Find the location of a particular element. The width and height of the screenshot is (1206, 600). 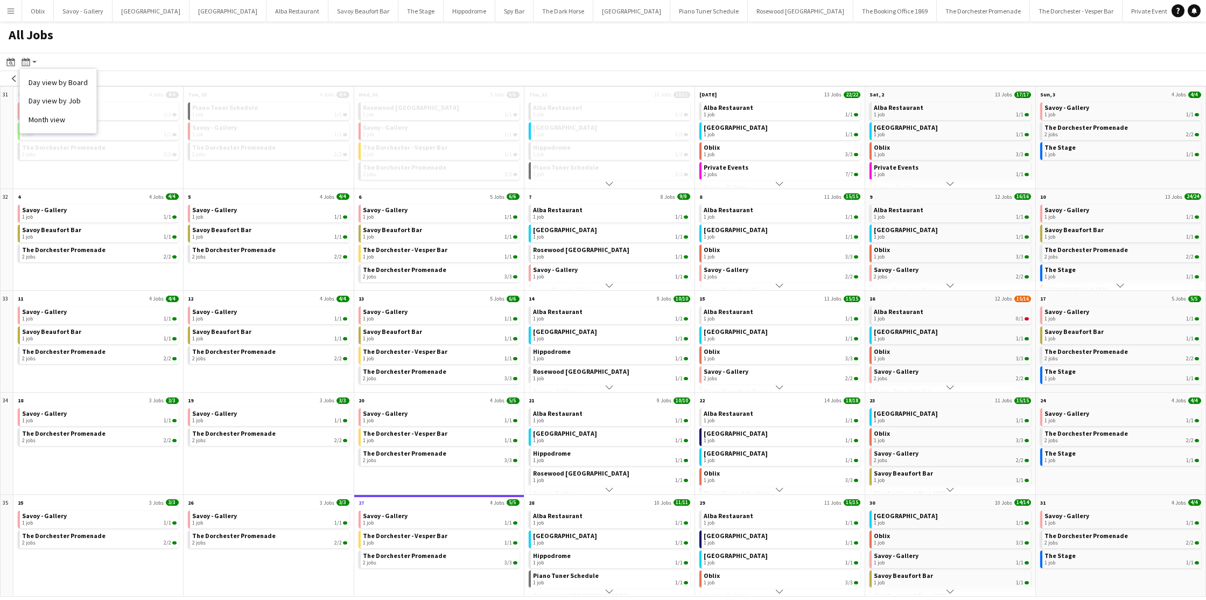

button: The Stage is located at coordinates (421, 11).